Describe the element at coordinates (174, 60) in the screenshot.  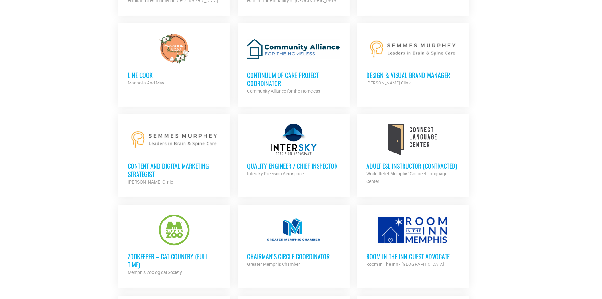
I see `a: Line cook Magnolia And May` at that location.